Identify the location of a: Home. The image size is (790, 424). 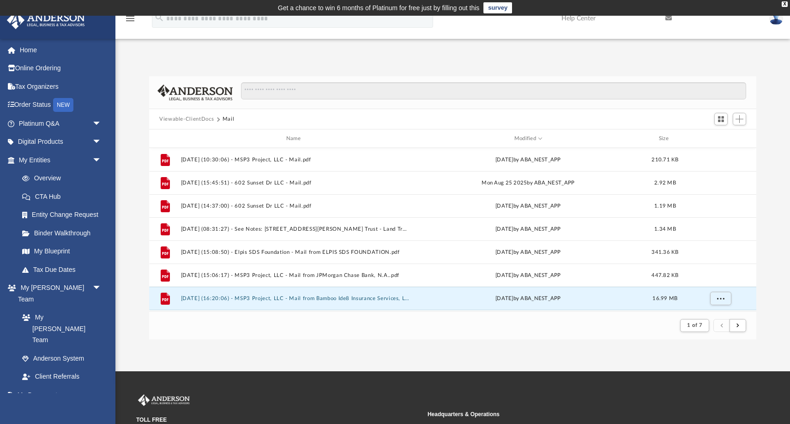
(61, 50).